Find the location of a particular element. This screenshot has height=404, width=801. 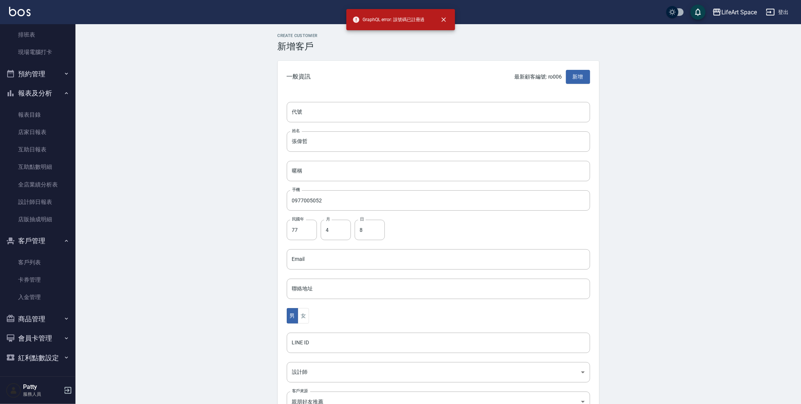

button: 男 is located at coordinates (292, 315).